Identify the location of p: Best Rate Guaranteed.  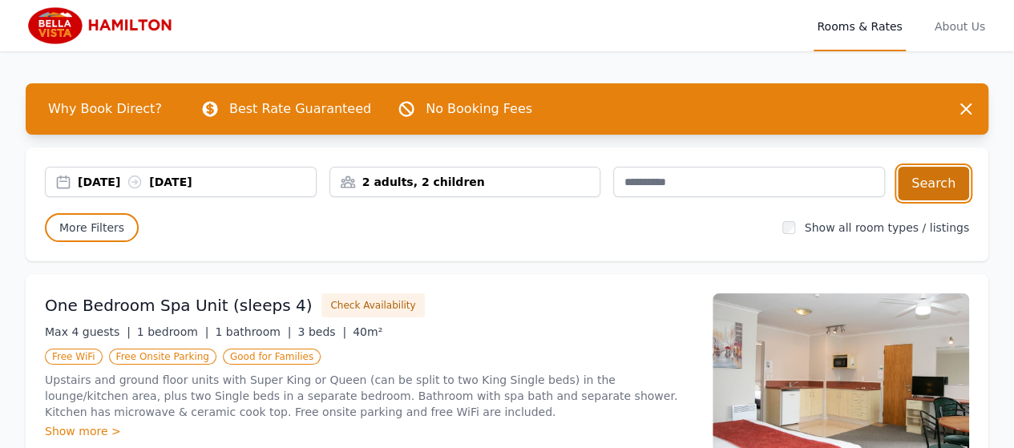
(300, 109).